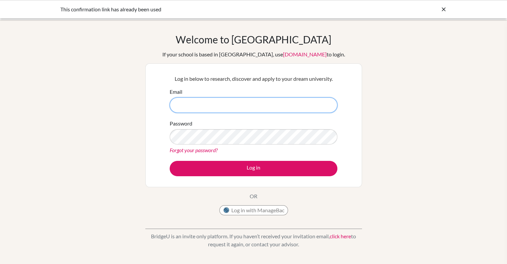 Image resolution: width=507 pixels, height=264 pixels. What do you see at coordinates (194, 150) in the screenshot?
I see `a: Forgot your password?` at bounding box center [194, 150].